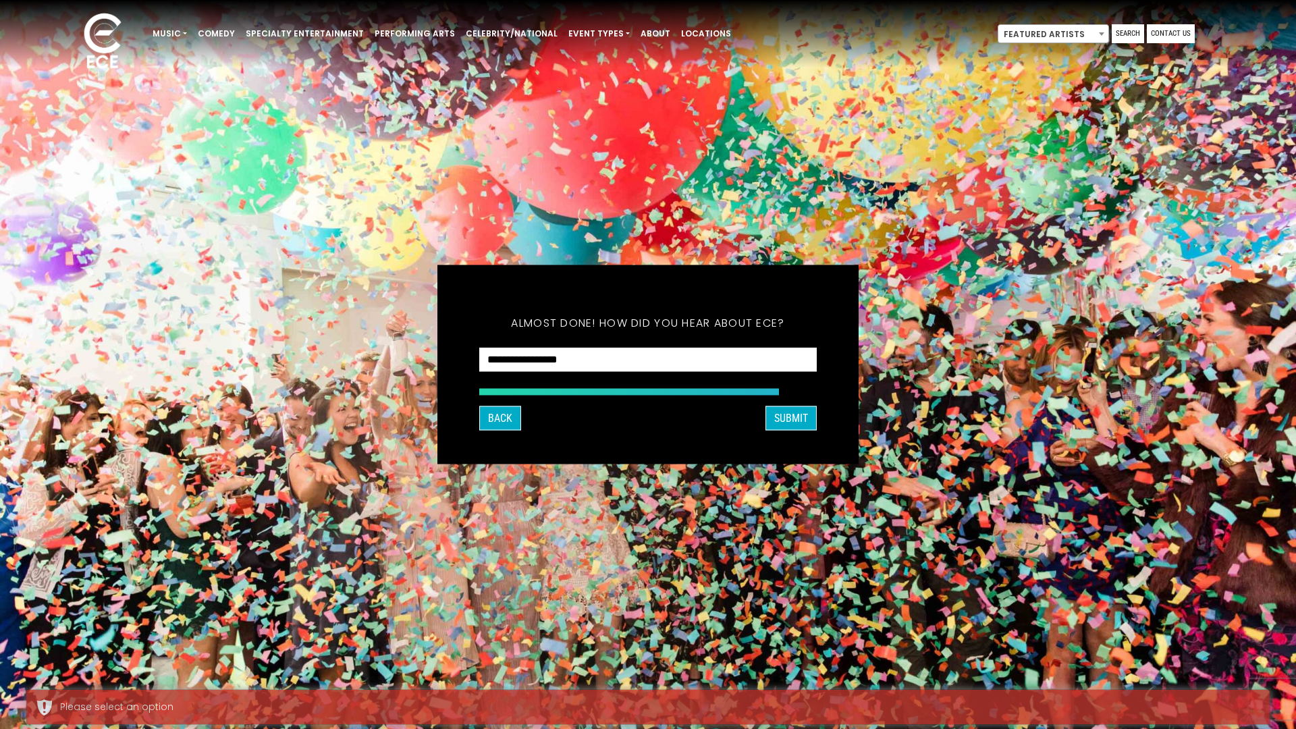  What do you see at coordinates (304, 34) in the screenshot?
I see `a: Specialty Entertainment` at bounding box center [304, 34].